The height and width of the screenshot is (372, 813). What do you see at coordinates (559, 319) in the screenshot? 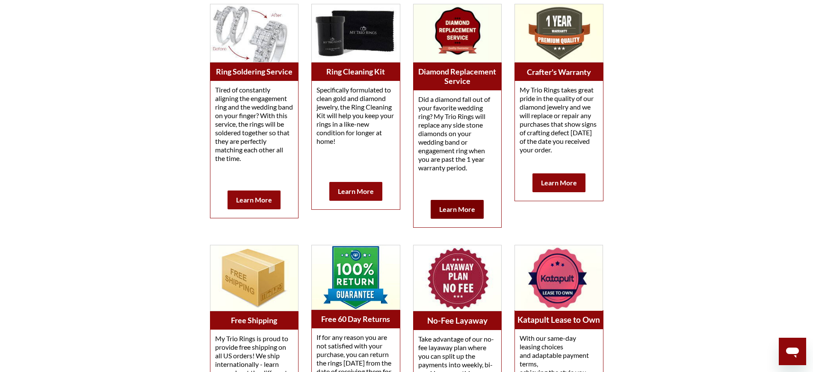
I see `h3: Katapult Lease to Own` at bounding box center [559, 319].